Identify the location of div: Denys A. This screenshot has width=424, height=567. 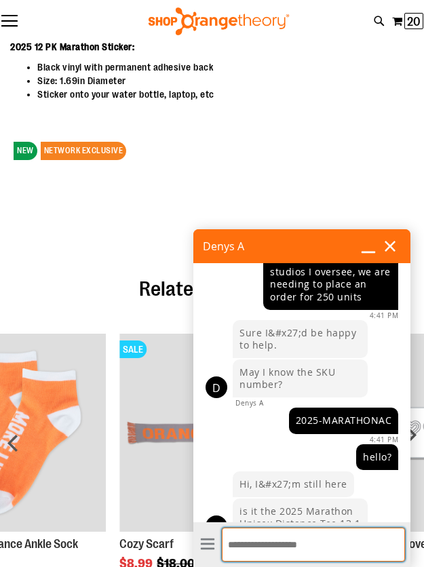
(250, 403).